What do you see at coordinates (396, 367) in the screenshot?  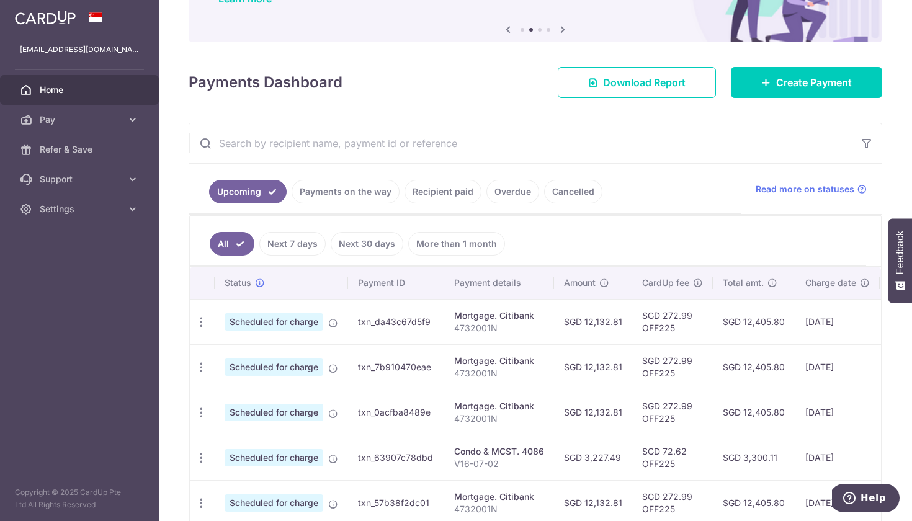 I see `td: txn_7b910470eae` at bounding box center [396, 367].